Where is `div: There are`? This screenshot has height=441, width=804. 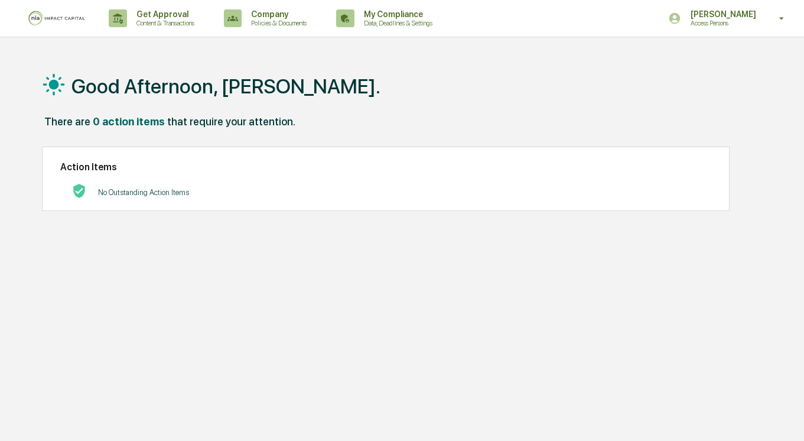 div: There are is located at coordinates (67, 121).